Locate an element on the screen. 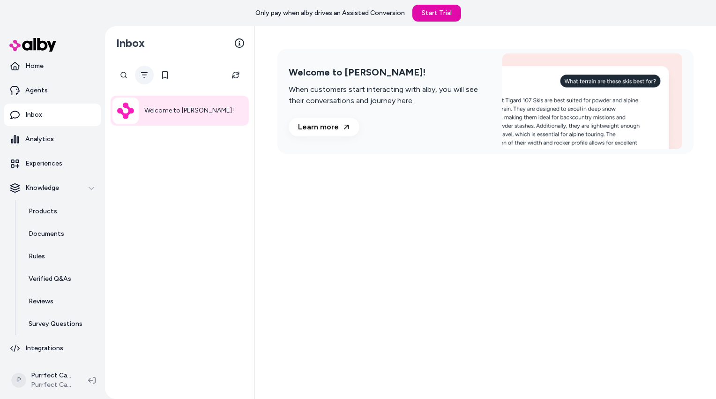  button: Refresh is located at coordinates (236, 75).